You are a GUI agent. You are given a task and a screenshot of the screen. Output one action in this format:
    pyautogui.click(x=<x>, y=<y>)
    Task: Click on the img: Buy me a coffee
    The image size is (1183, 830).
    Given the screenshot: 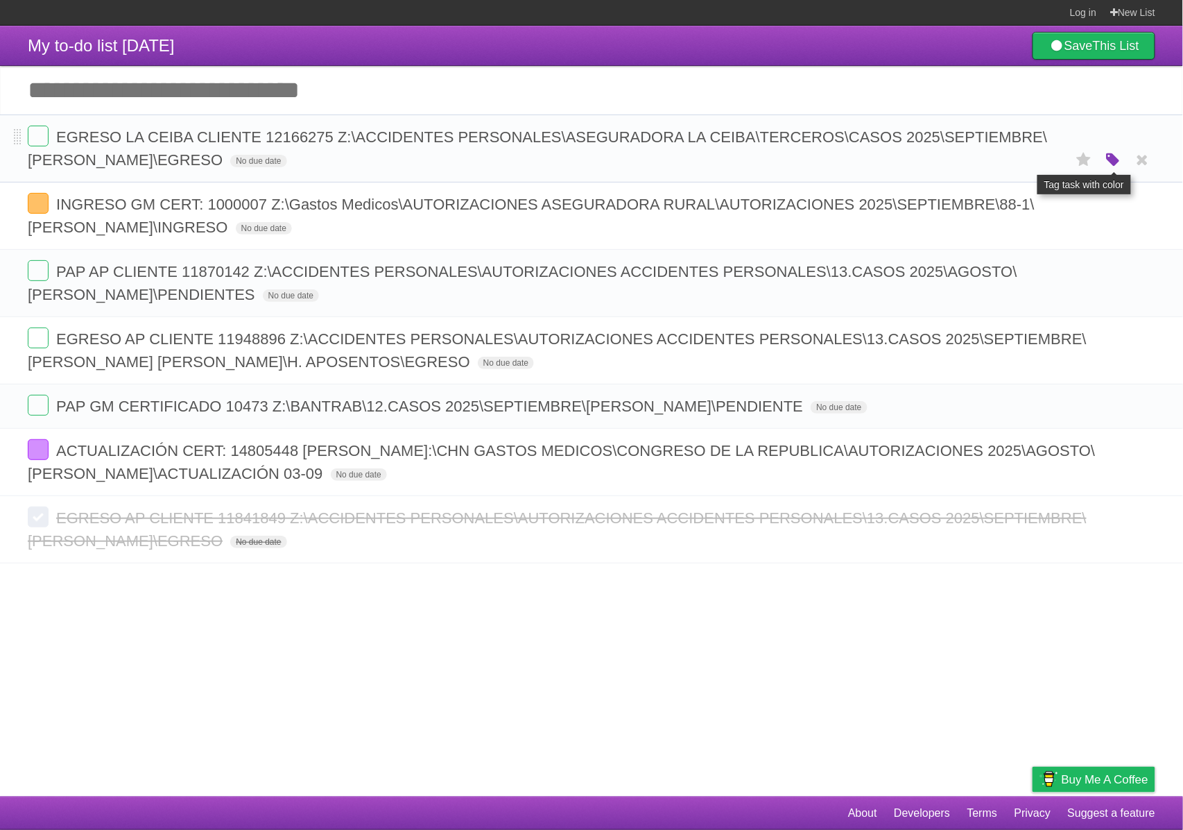 What is the action you would take?
    pyautogui.click(x=1049, y=779)
    